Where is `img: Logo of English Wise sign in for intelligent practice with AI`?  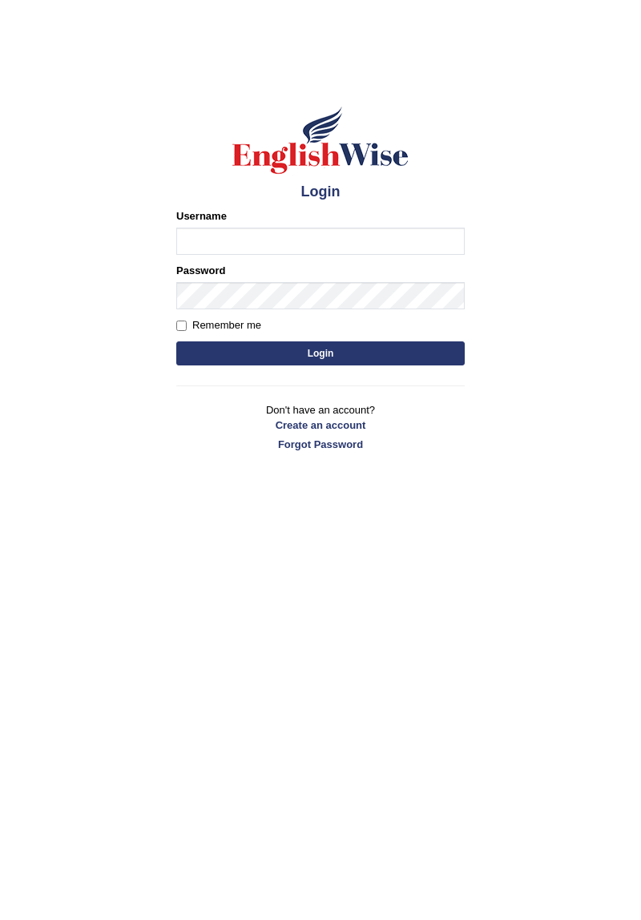 img: Logo of English Wise sign in for intelligent practice with AI is located at coordinates (320, 140).